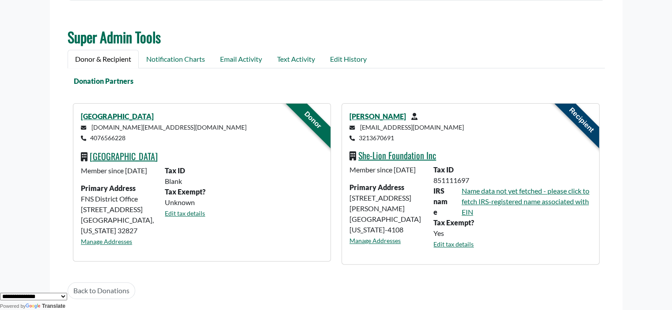 This screenshot has height=310, width=672. Describe the element at coordinates (525, 201) in the screenshot. I see `a: Name data not yet fetched - please click to fetch IRS-registered name associated with EIN` at that location.